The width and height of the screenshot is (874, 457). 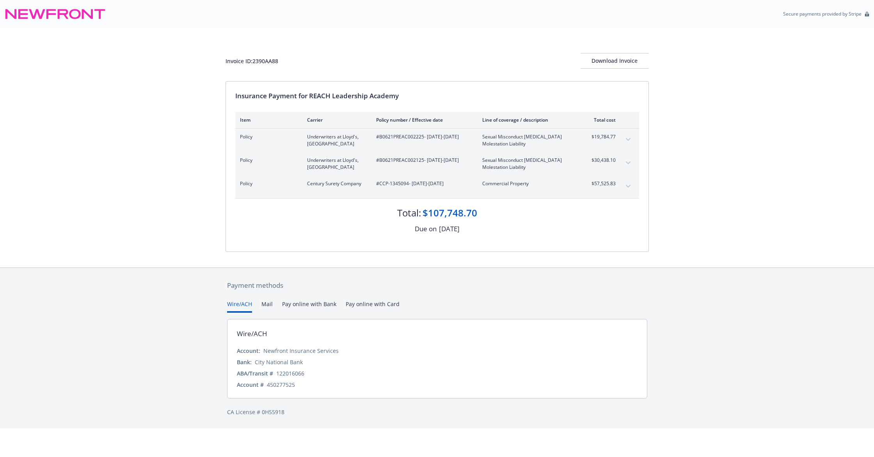 What do you see at coordinates (240, 306) in the screenshot?
I see `button: Wire/ACH` at bounding box center [240, 306].